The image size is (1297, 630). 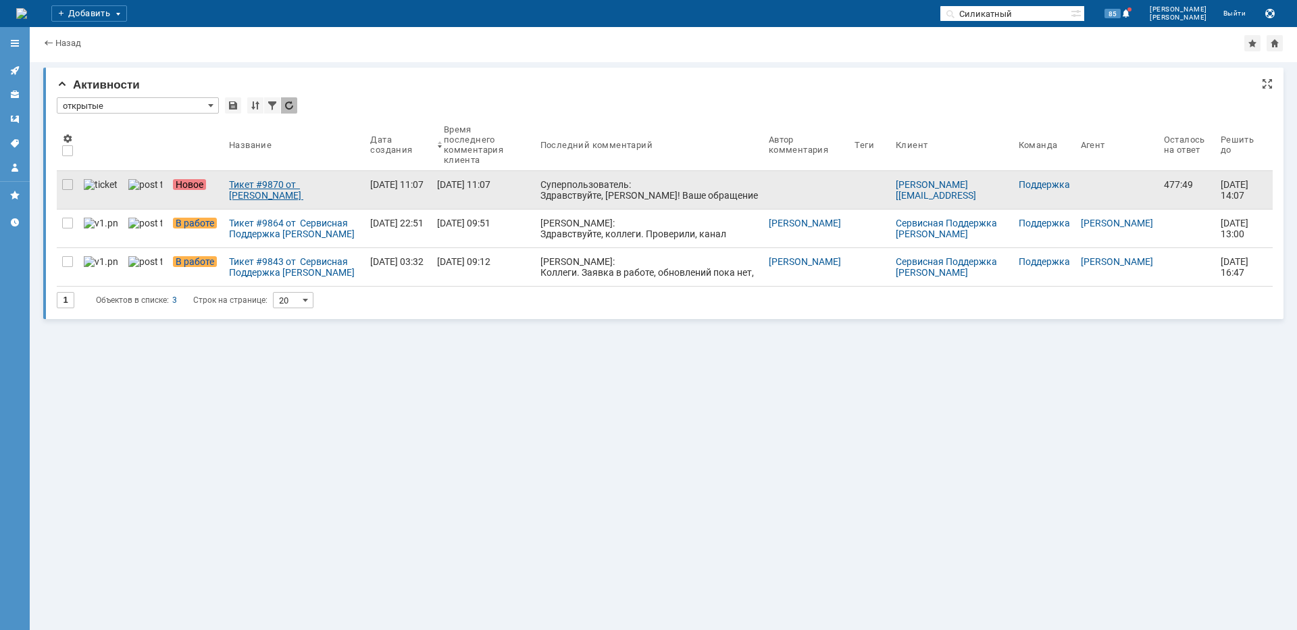 I want to click on div: Последний комментарий, so click(x=596, y=145).